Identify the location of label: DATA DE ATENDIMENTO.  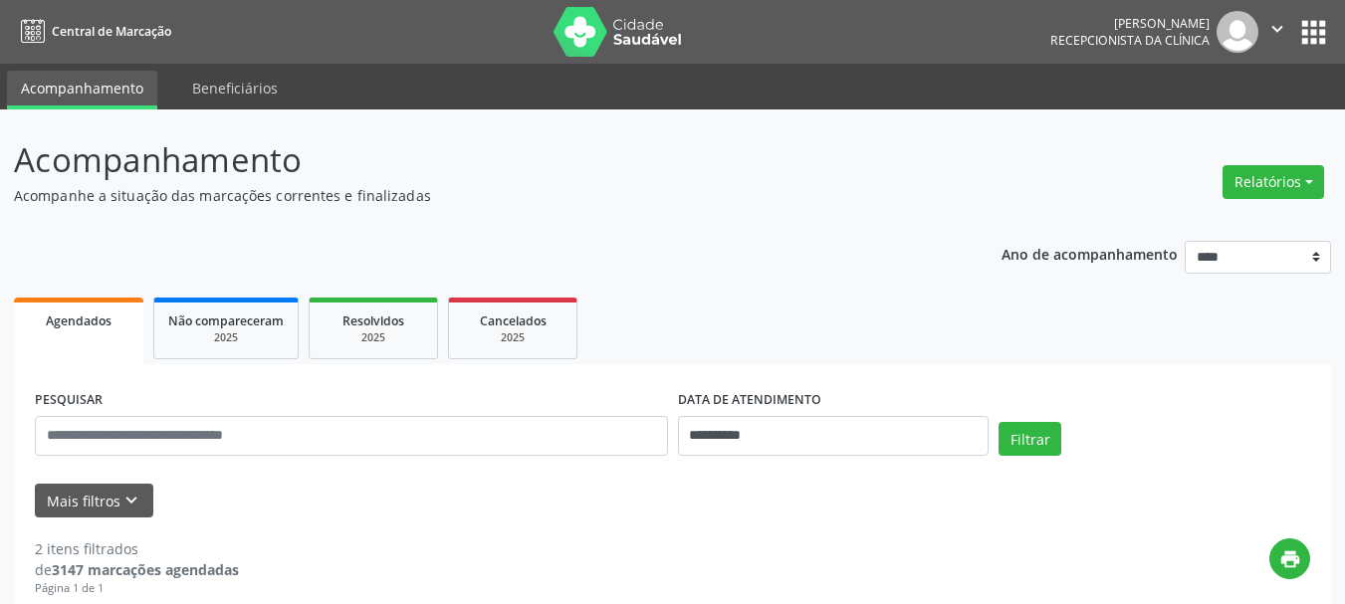
(750, 400).